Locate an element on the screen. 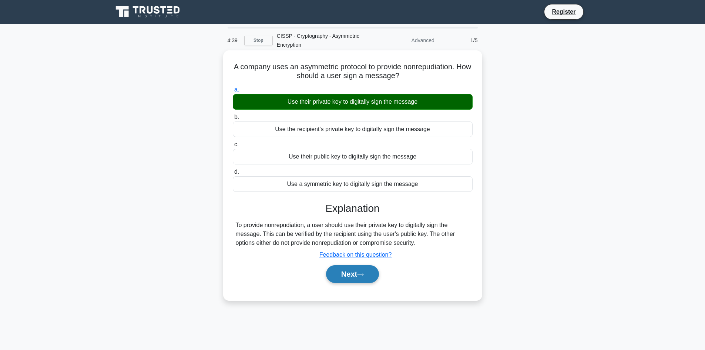 The image size is (705, 350). div: Use the recipient's private key to digitally sign the message is located at coordinates (353, 129).